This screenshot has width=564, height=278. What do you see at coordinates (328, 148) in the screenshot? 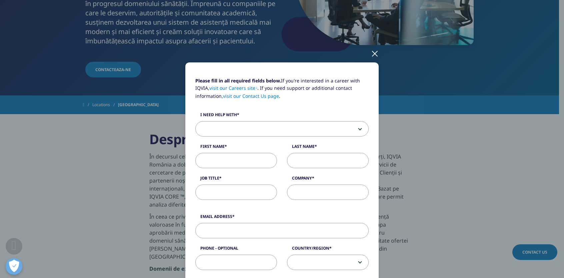
I see `label: Last Name` at bounding box center [328, 148].